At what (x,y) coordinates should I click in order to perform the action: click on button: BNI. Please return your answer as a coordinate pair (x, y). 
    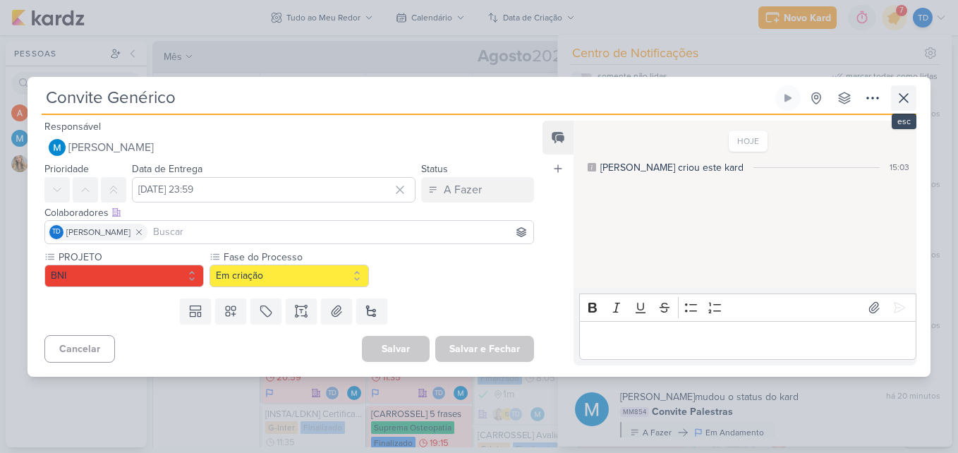
    Looking at the image, I should click on (124, 276).